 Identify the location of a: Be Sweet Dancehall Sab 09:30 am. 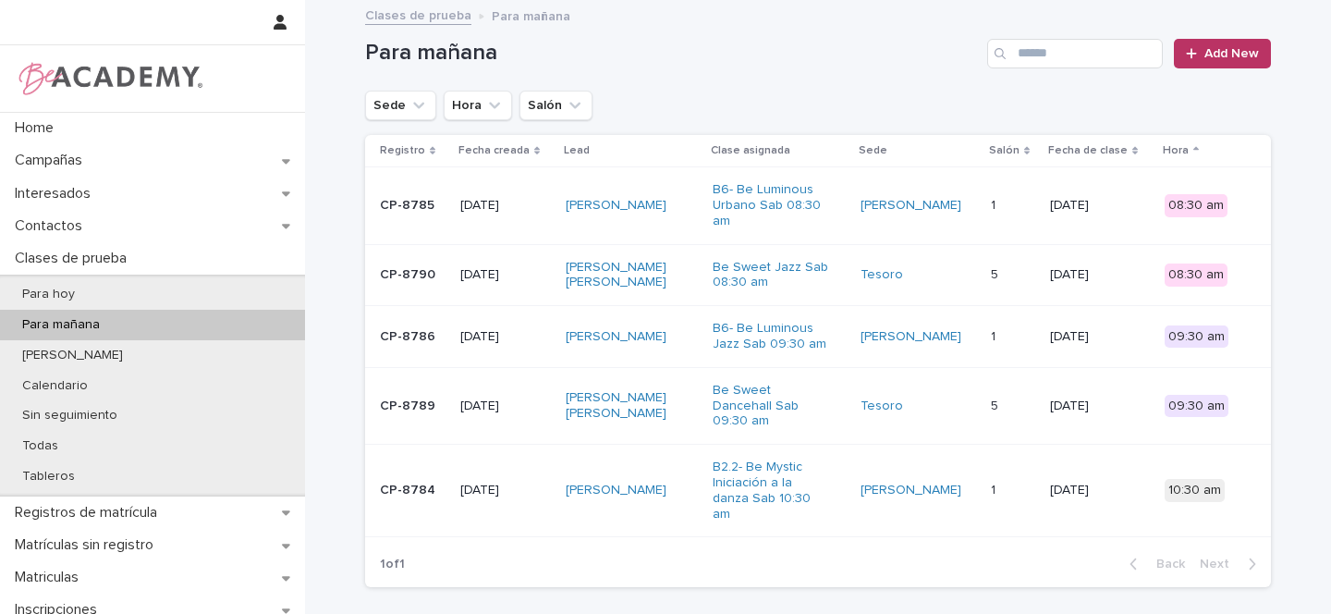
(770, 406).